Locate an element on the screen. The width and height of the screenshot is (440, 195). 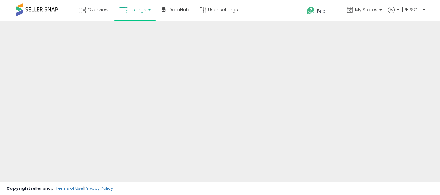
span: Help is located at coordinates (321, 11).